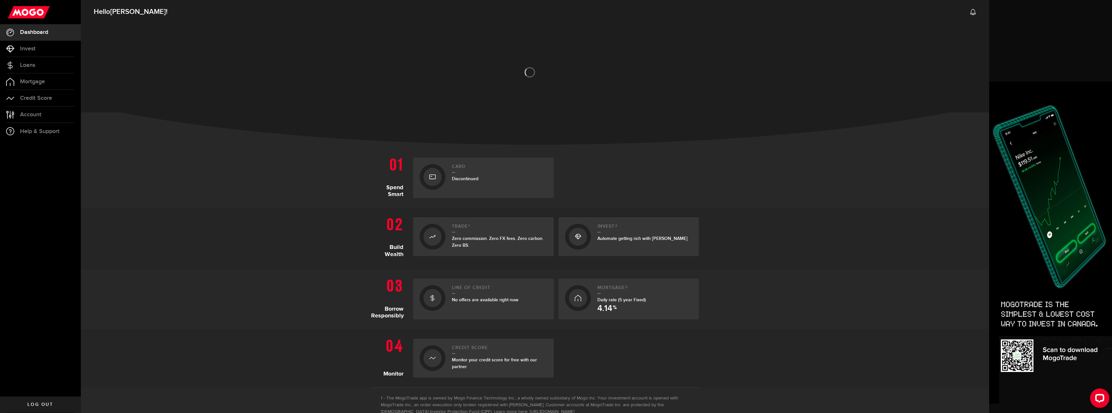 The image size is (1112, 413). What do you see at coordinates (389, 237) in the screenshot?
I see `h1: Build Wealth` at bounding box center [389, 237].